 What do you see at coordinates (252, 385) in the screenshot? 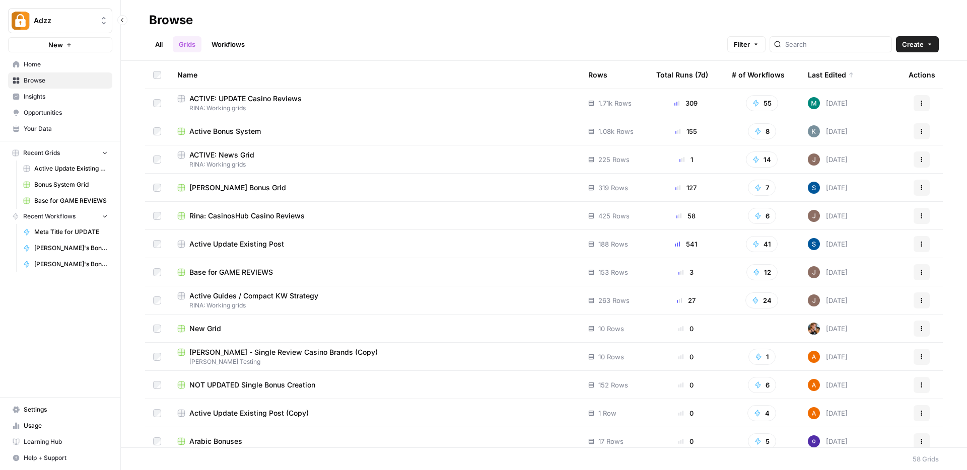
I see `span: NOT UPDATED Single Bonus Creation` at bounding box center [252, 385].